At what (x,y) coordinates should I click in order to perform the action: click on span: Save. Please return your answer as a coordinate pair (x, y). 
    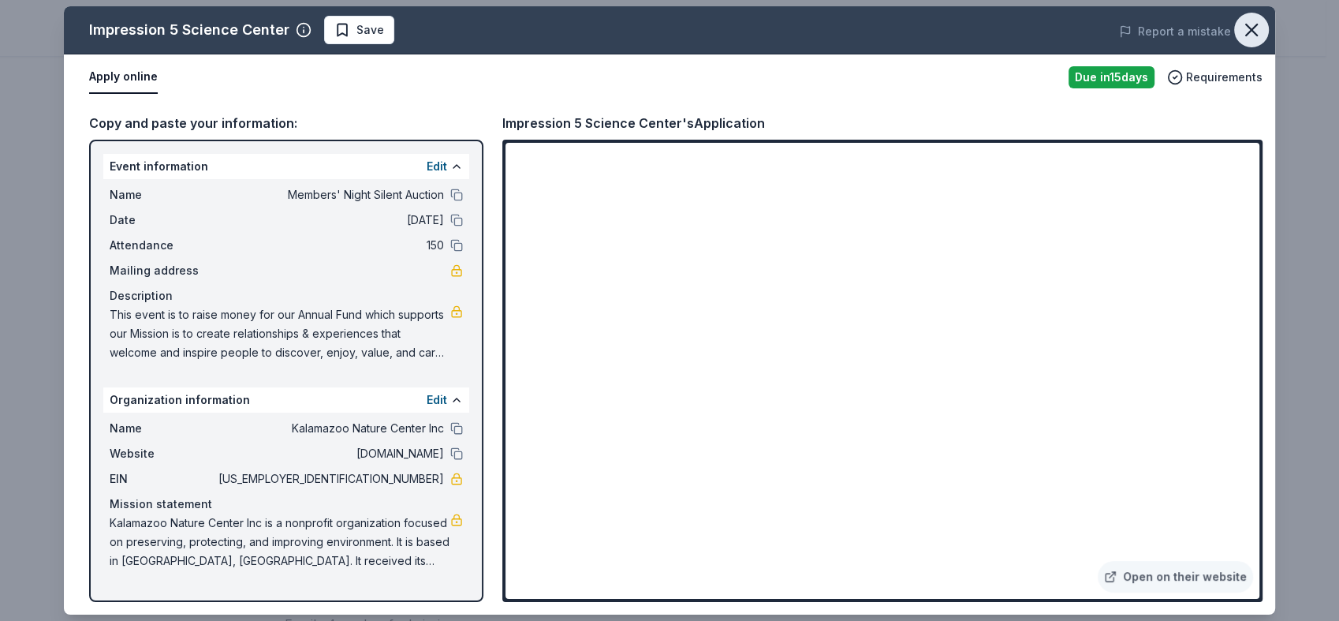
    Looking at the image, I should click on (370, 30).